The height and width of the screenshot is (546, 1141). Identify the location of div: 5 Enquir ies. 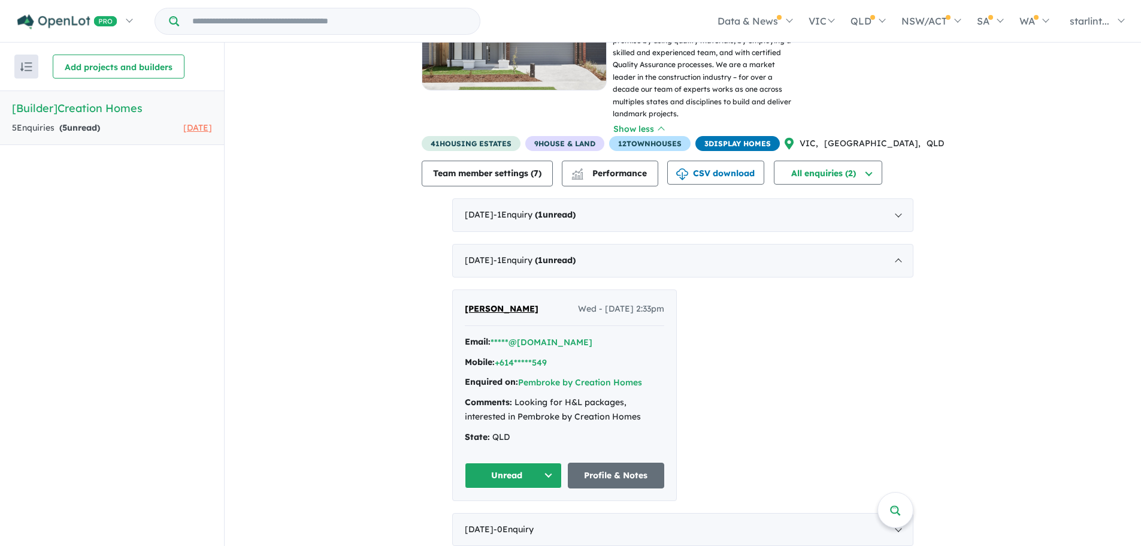
(56, 128).